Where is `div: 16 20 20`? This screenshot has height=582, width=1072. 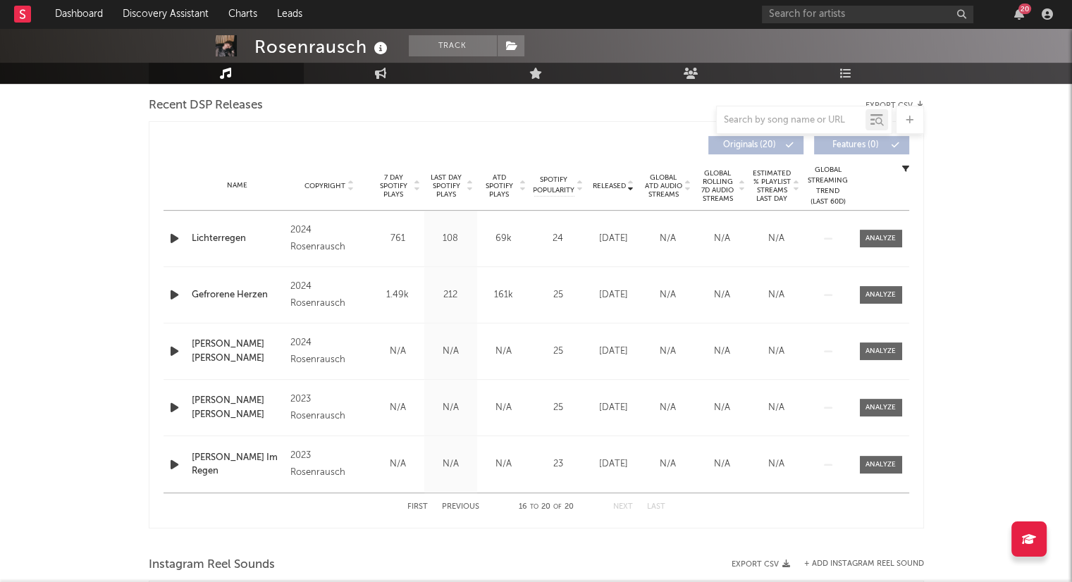
div: 16 20 20 is located at coordinates (546, 507).